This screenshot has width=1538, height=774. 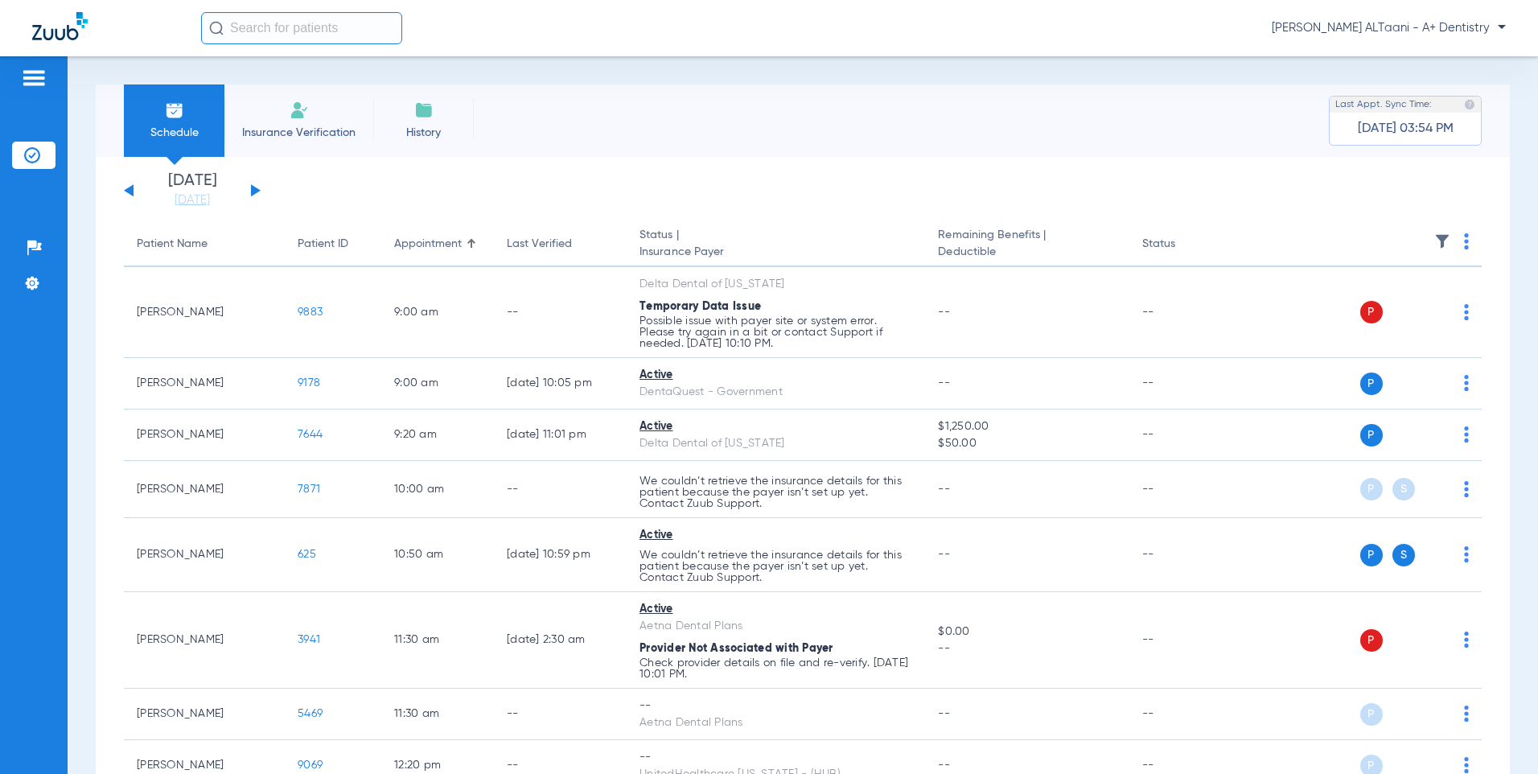 I want to click on span: $1,250.00, so click(x=1026, y=426).